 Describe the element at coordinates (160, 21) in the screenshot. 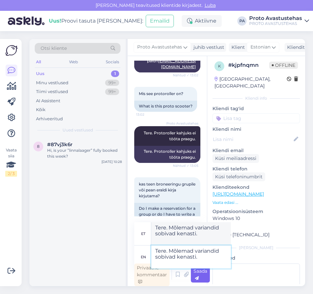

I see `button: Emailid` at that location.